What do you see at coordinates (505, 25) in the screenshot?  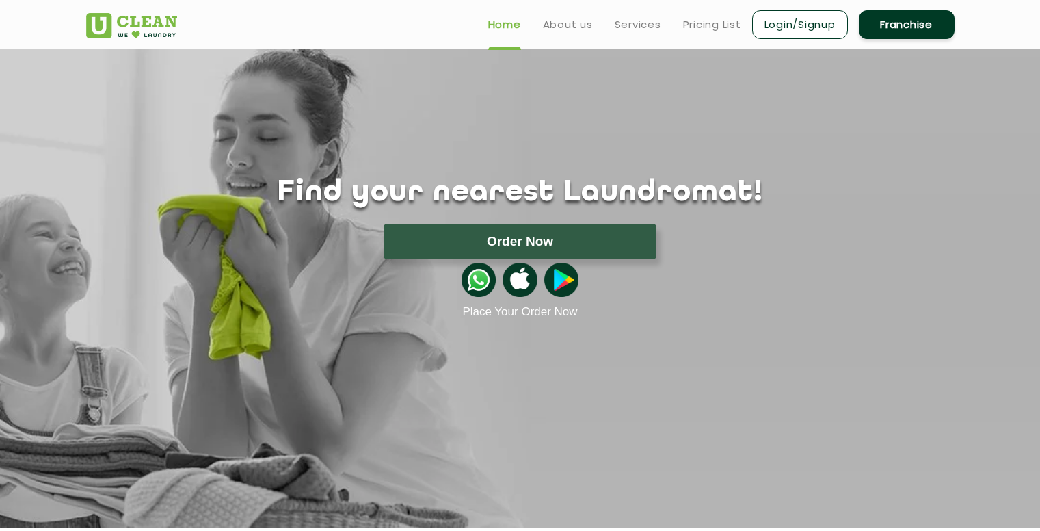 I see `a: Home` at bounding box center [505, 25].